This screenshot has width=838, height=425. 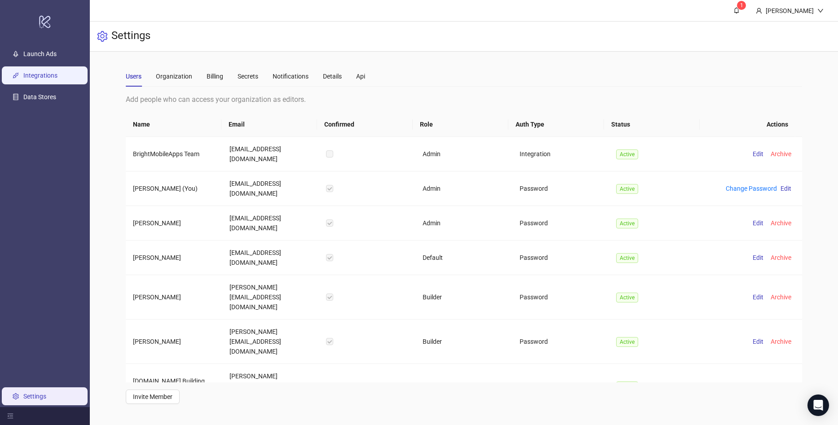 What do you see at coordinates (40, 75) in the screenshot?
I see `a: Integrations` at bounding box center [40, 75].